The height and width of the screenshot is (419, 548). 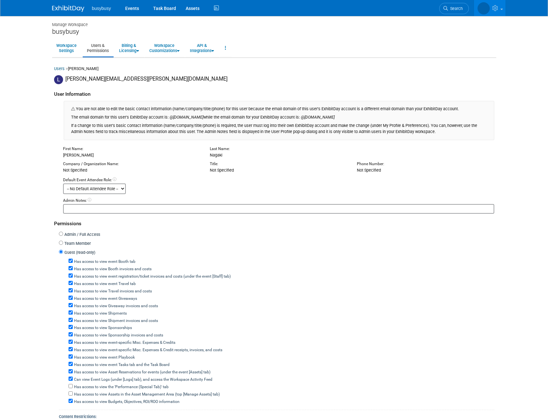 What do you see at coordinates (112, 292) in the screenshot?
I see `label: Has access to view Travel invoices and costs` at bounding box center [112, 292].